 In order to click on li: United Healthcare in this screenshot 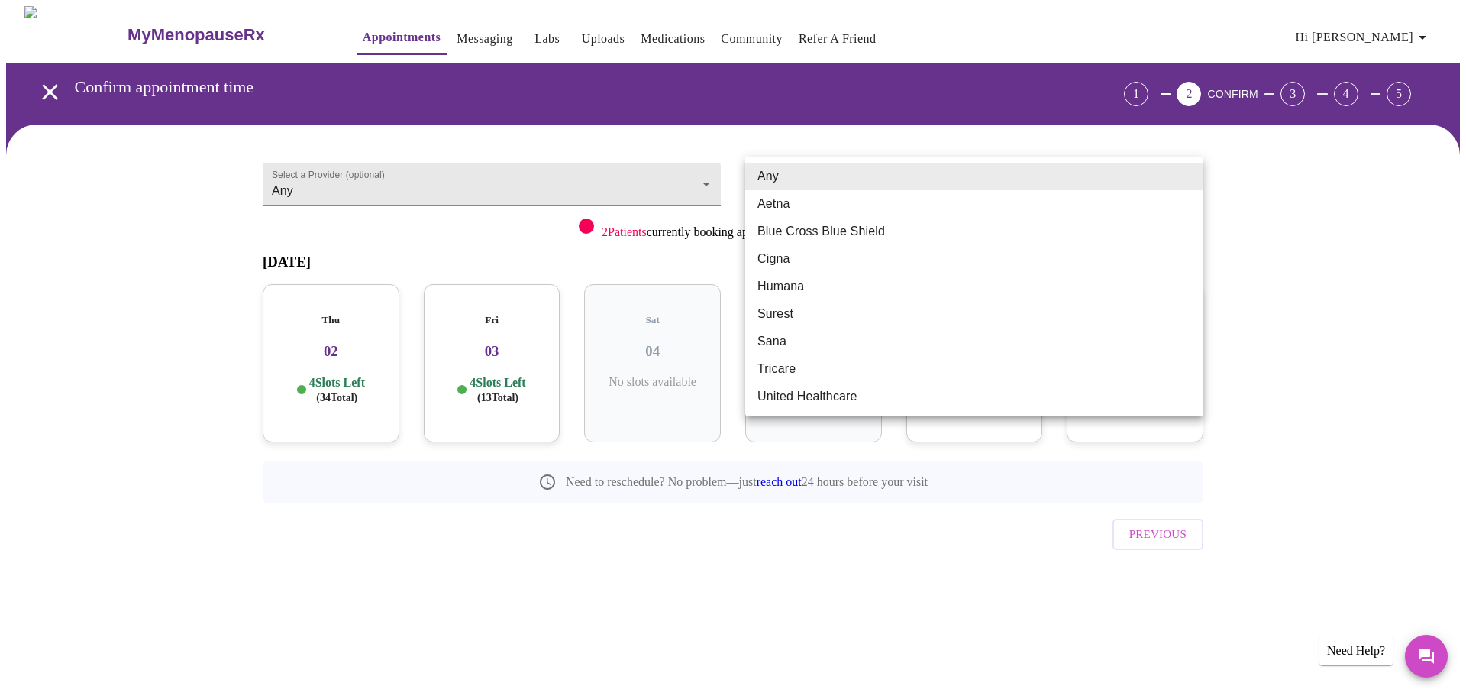, I will do `click(975, 396)`.